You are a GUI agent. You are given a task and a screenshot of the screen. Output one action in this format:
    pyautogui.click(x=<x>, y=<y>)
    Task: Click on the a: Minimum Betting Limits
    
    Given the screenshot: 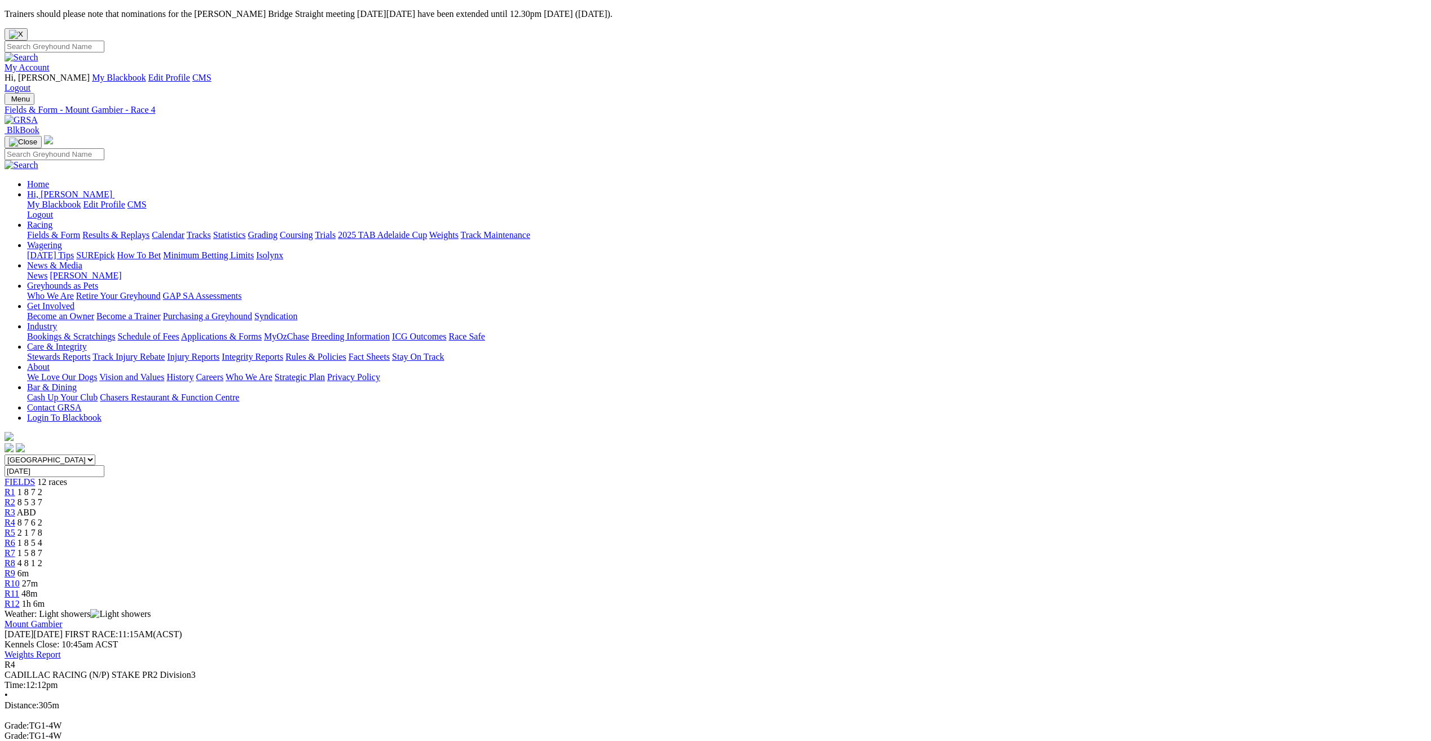 What is the action you would take?
    pyautogui.click(x=208, y=255)
    